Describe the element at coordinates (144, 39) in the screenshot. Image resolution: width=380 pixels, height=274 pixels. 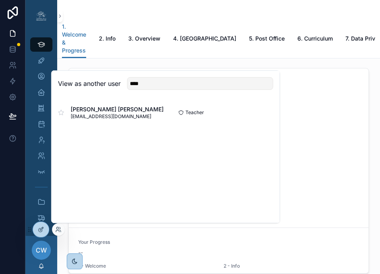
I see `a: 3. Overview` at that location.